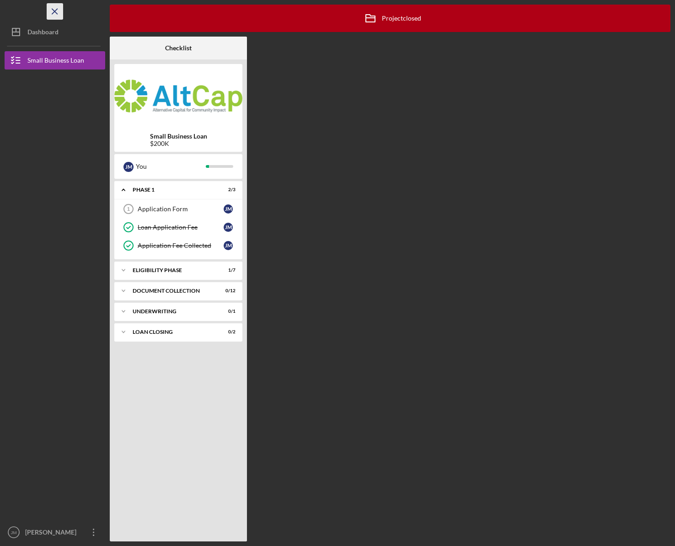 The width and height of the screenshot is (675, 546). What do you see at coordinates (227, 270) in the screenshot?
I see `div: 1 / 7` at bounding box center [227, 270].